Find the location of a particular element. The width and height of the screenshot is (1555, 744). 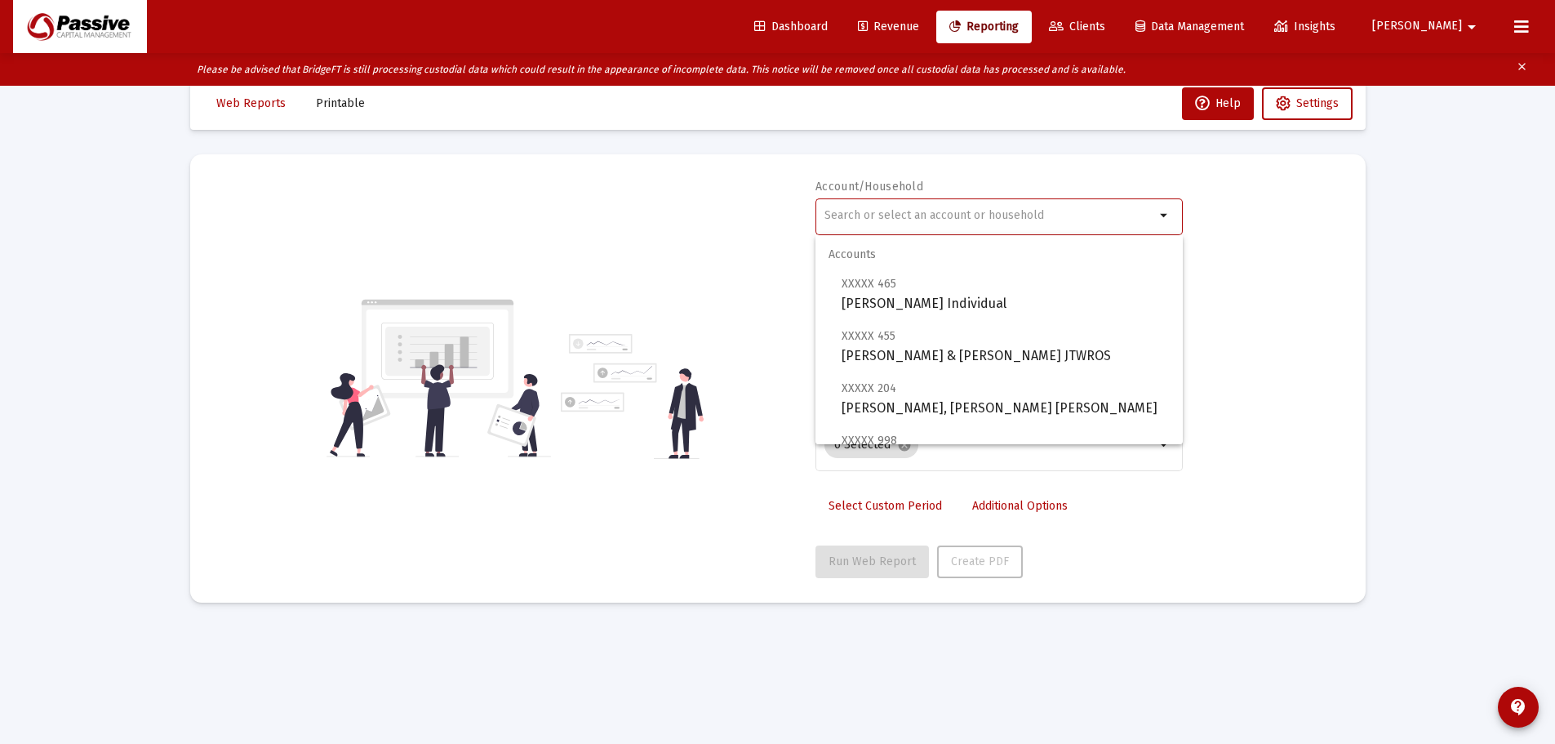

span: Select Custom Period is located at coordinates (885, 505).